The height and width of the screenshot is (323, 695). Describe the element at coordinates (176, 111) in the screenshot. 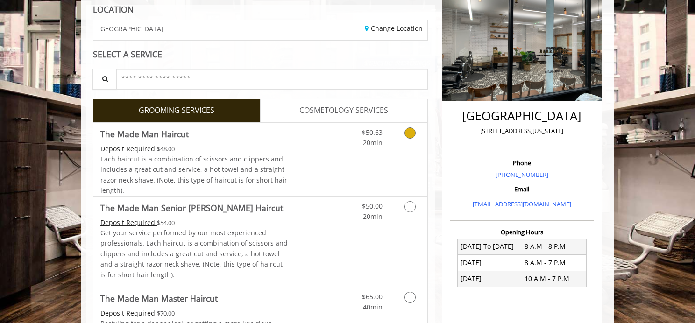

I see `span: GROOMING SERVICES` at that location.